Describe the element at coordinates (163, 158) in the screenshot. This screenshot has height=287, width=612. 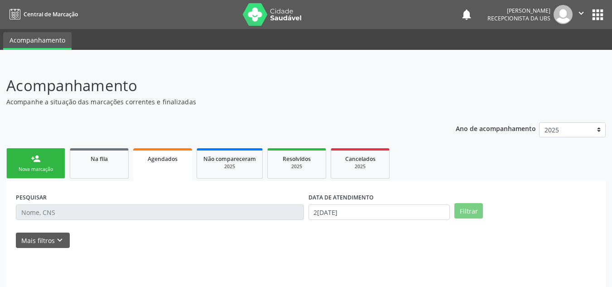
I see `span: Agendados` at that location.